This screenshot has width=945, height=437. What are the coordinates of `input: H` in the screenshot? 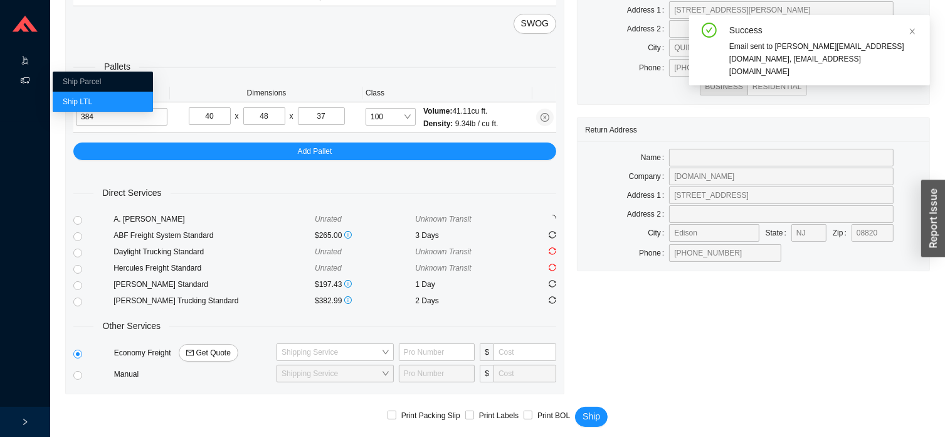 It's located at (321, 116).